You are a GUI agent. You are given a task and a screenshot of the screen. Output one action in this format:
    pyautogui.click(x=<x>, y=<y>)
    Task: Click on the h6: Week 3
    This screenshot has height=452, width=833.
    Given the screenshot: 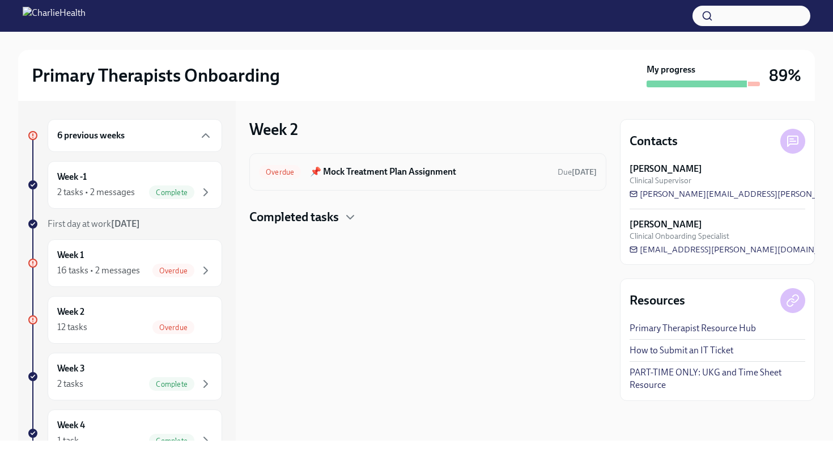 What is the action you would take?
    pyautogui.click(x=71, y=368)
    